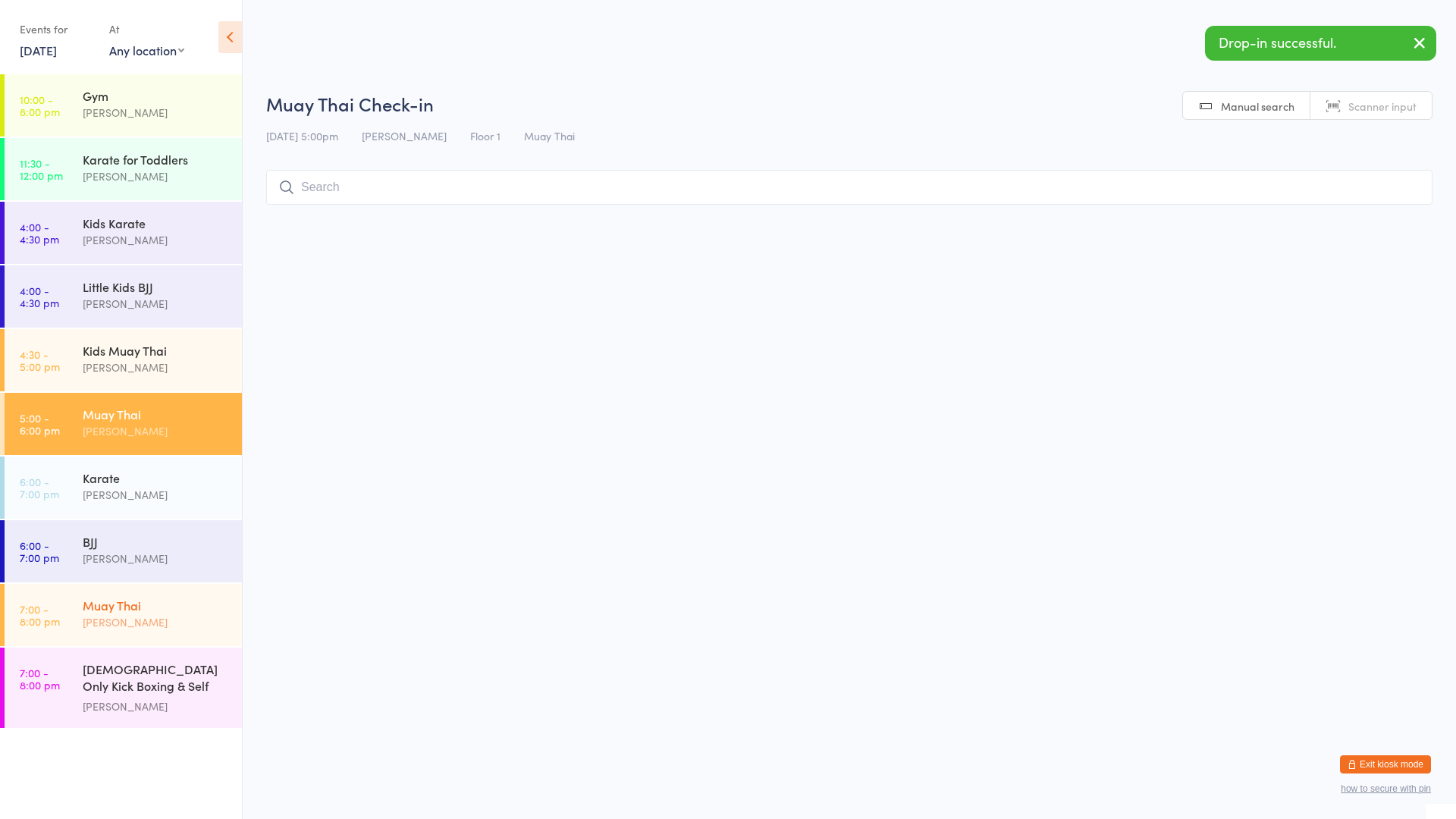 The height and width of the screenshot is (819, 1456). I want to click on time: 4:30 - 5:00 pm, so click(39, 360).